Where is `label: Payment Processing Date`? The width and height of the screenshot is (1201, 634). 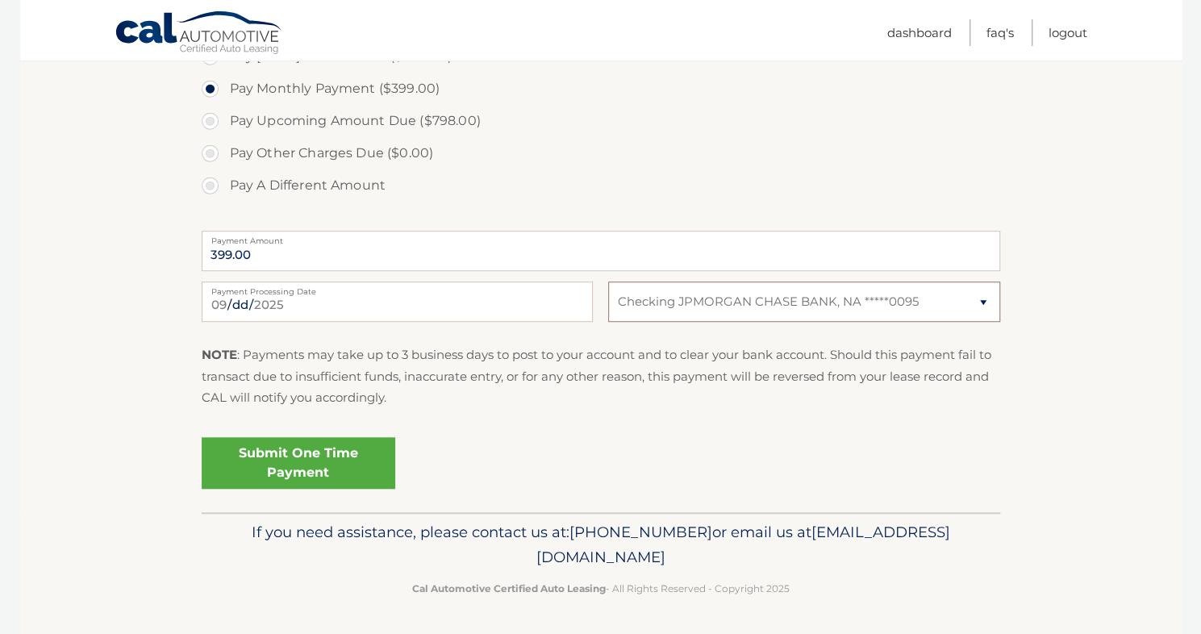
label: Payment Processing Date is located at coordinates (397, 288).